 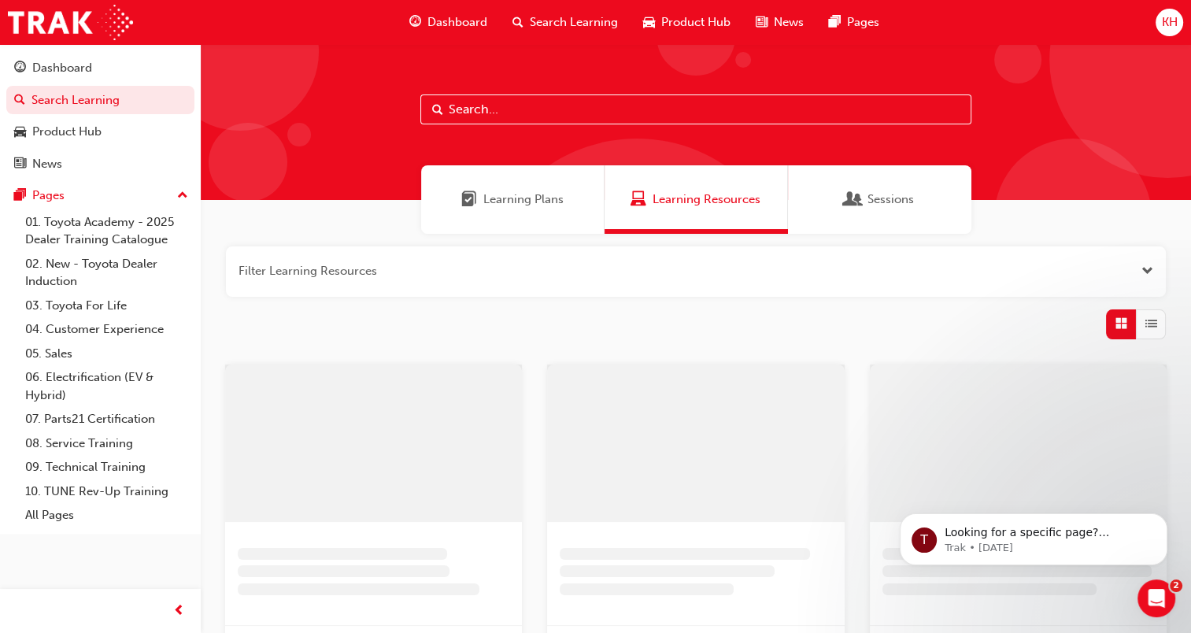 I want to click on a: Dashboard, so click(x=100, y=68).